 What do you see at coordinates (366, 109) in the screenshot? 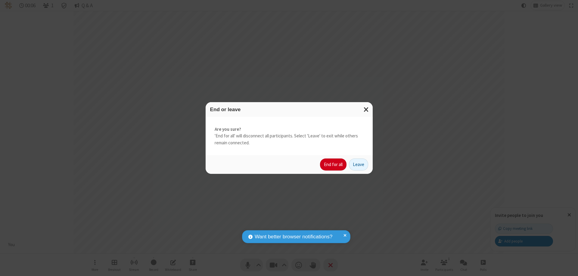
I see `button: Close modal` at bounding box center [366, 109].